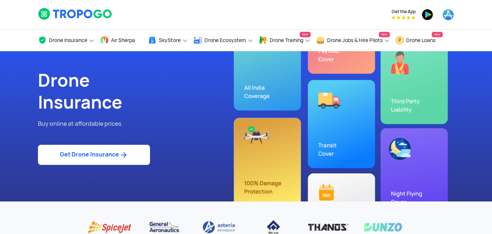 The width and height of the screenshot is (492, 234). Describe the element at coordinates (121, 40) in the screenshot. I see `a: Air Sherpa` at that location.